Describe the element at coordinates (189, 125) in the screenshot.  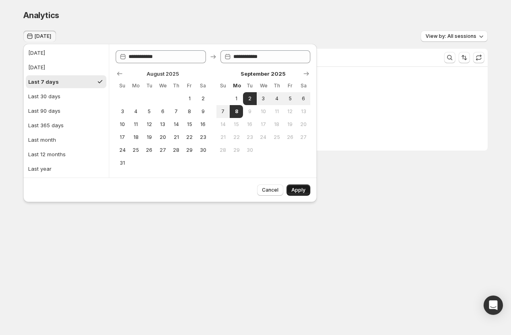
I see `button: Friday August 15 2025` at that location.